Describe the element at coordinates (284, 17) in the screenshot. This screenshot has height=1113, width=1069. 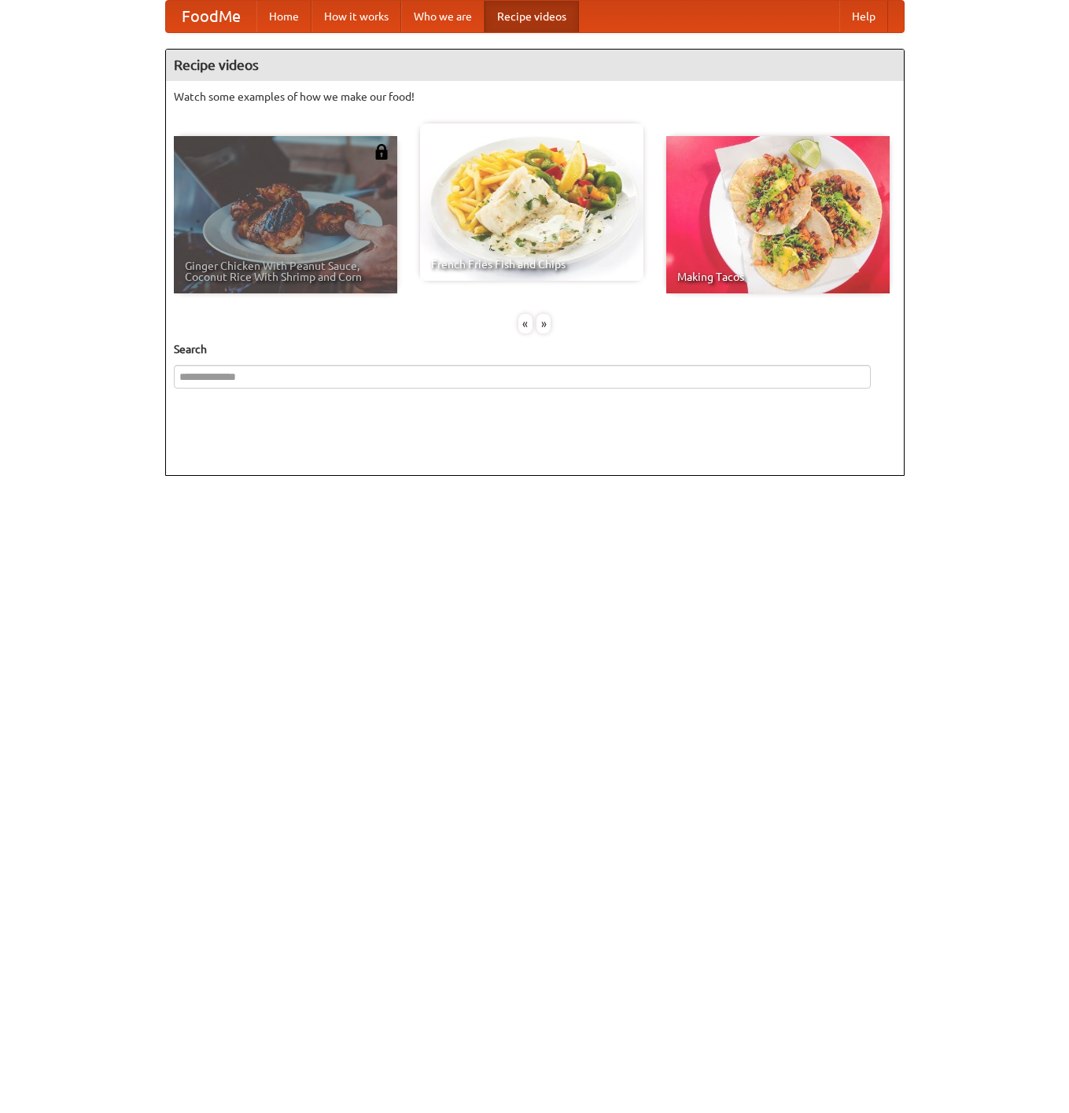
I see `a: Home` at that location.